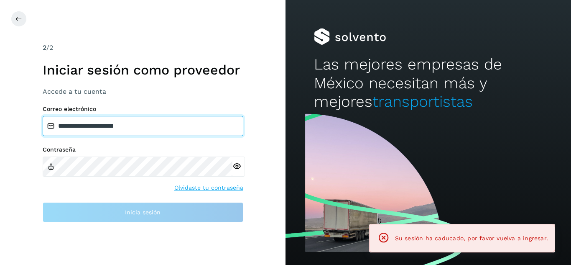 This screenshot has height=265, width=571. What do you see at coordinates (143, 212) in the screenshot?
I see `span: Inicia sesión` at bounding box center [143, 212].